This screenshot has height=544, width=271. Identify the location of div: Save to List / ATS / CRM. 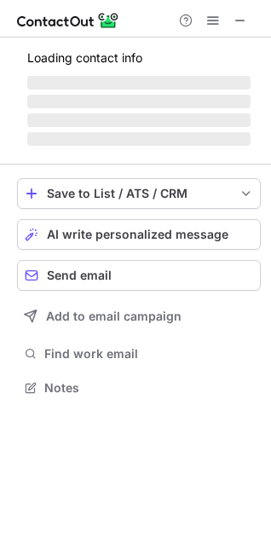
(139, 194).